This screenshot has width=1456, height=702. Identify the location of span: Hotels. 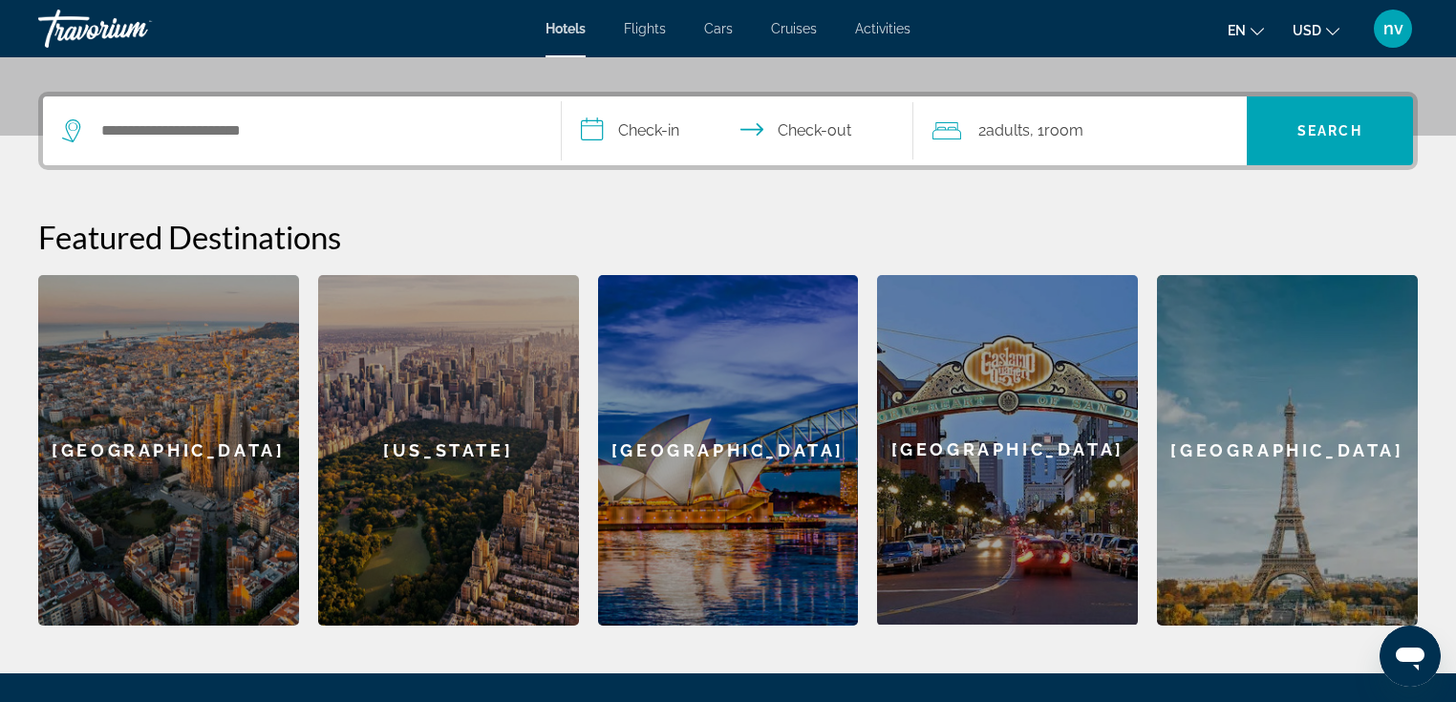
(566, 29).